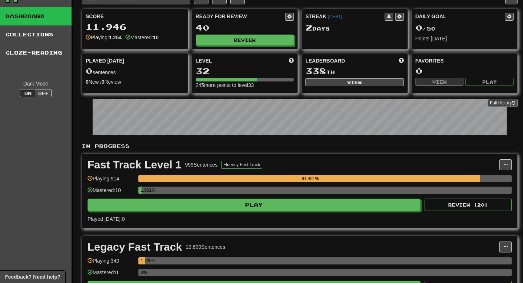 This screenshot has width=523, height=283. What do you see at coordinates (135, 247) in the screenshot?
I see `div: Legacy Fast Track` at bounding box center [135, 247].